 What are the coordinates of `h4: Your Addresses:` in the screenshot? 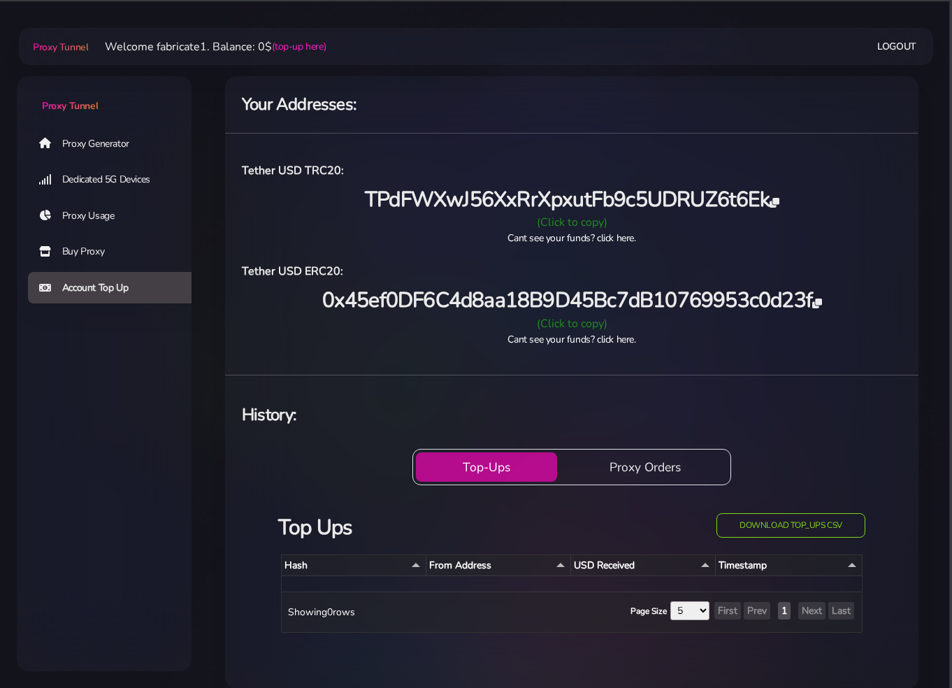 It's located at (572, 104).